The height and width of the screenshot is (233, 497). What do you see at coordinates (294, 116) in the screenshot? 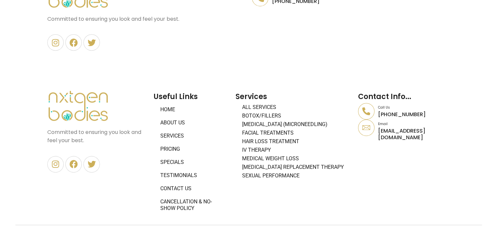
I see `a: BOTOX/FILLERS` at bounding box center [294, 116].